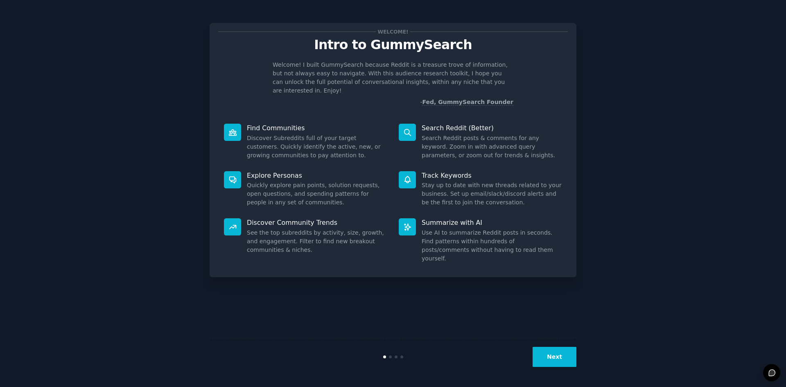 The image size is (786, 387). I want to click on p: Summarize with AI, so click(492, 222).